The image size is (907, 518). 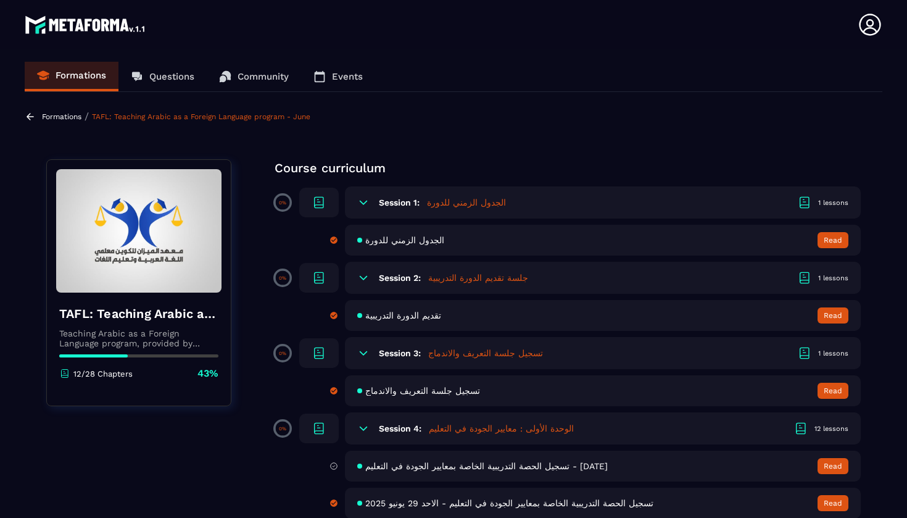 I want to click on a: Events, so click(x=338, y=77).